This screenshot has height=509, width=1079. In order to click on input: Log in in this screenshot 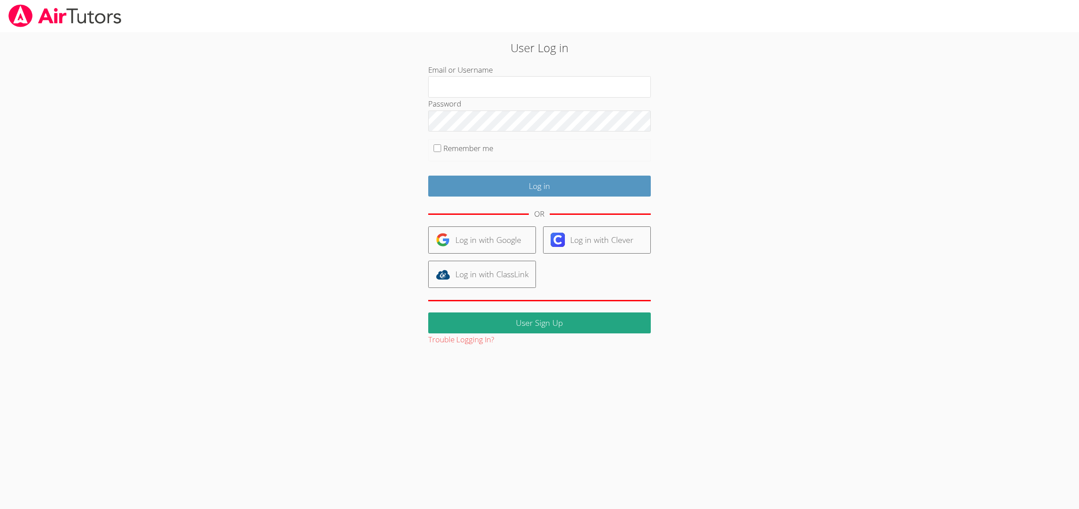, I will do `click(540, 186)`.